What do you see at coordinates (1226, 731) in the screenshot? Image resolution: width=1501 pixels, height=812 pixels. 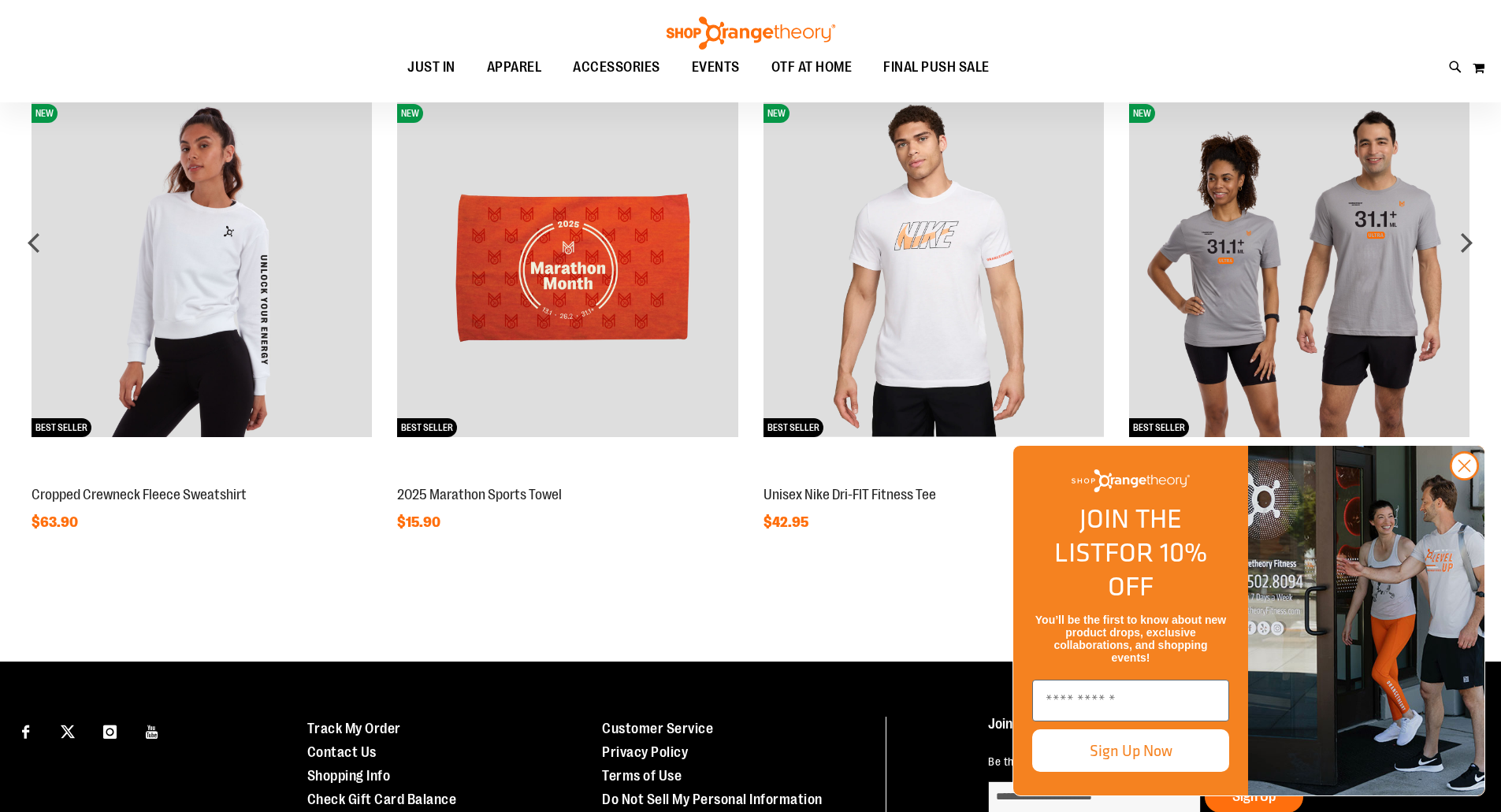 I see `h4: Join the List` at bounding box center [1226, 731].